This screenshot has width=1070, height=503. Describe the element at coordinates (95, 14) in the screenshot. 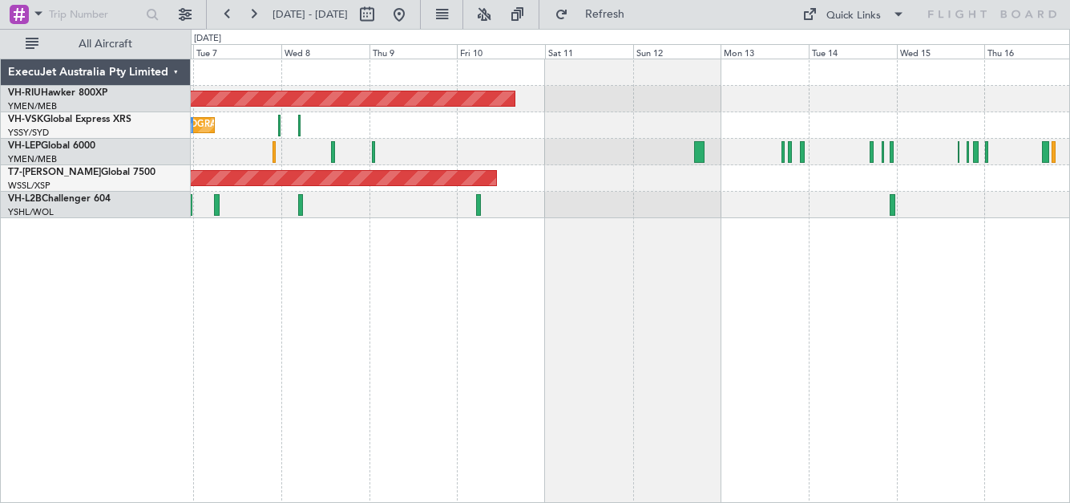

I see `input: Trip Number` at that location.